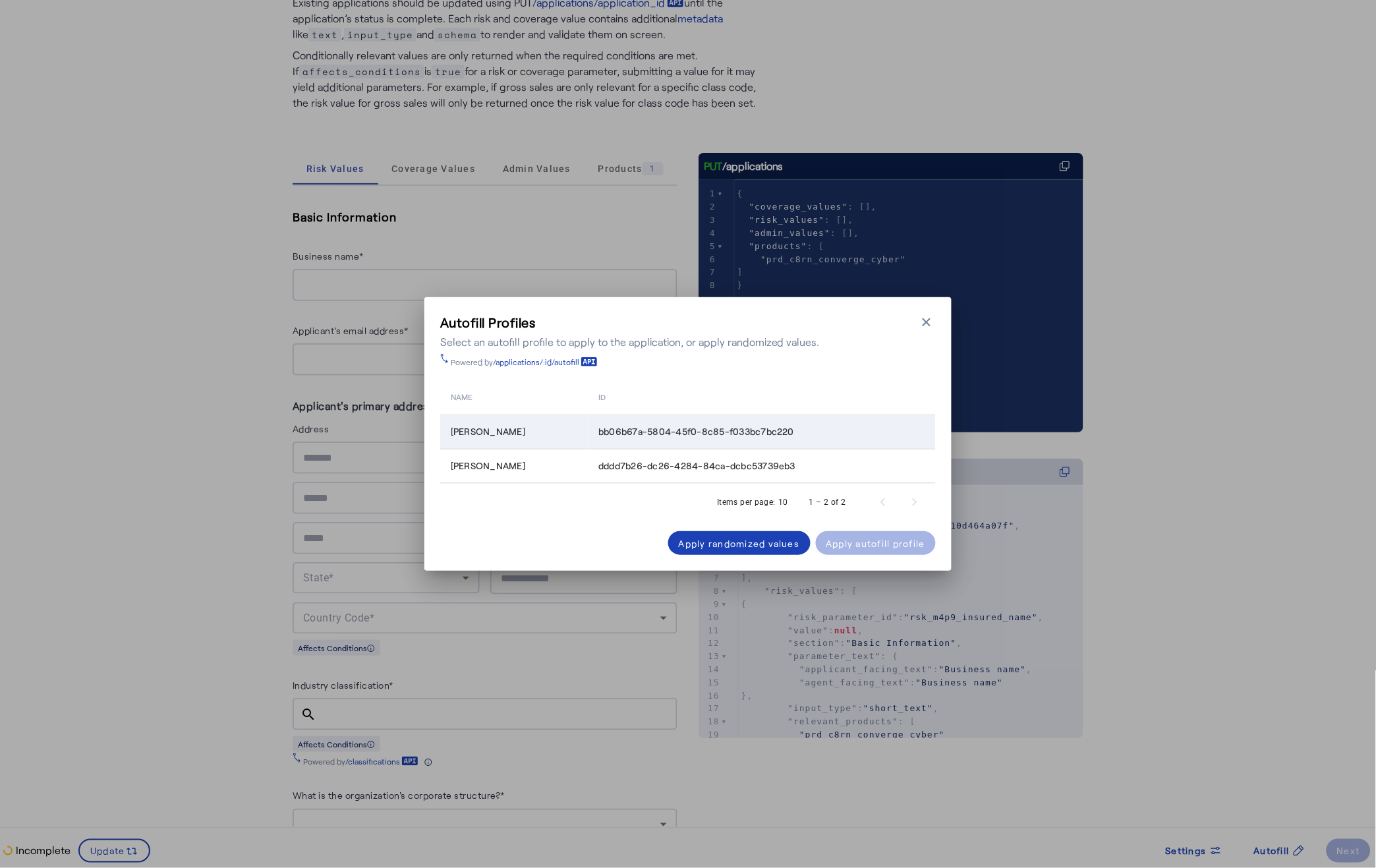 This screenshot has height=868, width=1376. Describe the element at coordinates (688, 430) in the screenshot. I see `table: Table view of all quotes submitted by your platform` at that location.